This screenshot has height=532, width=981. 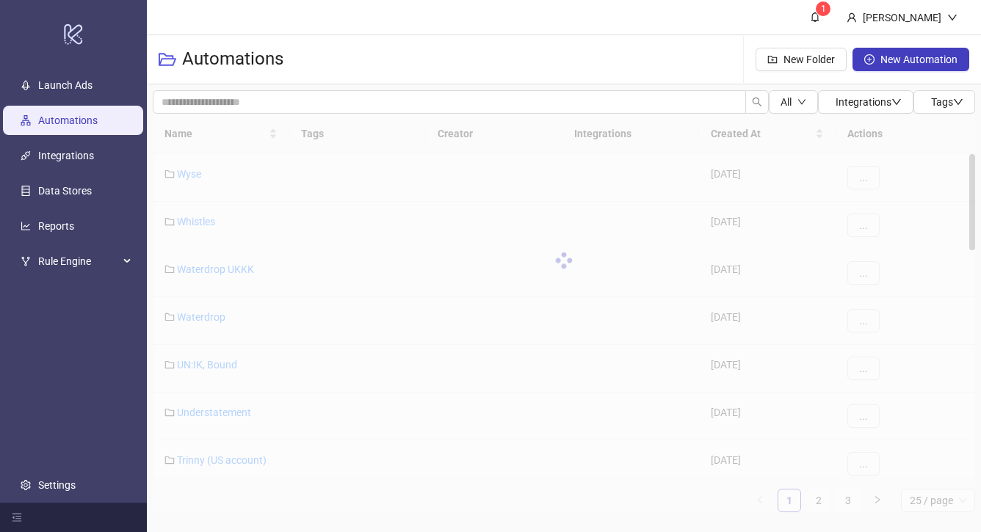 What do you see at coordinates (233, 59) in the screenshot?
I see `h3: Automations` at bounding box center [233, 59].